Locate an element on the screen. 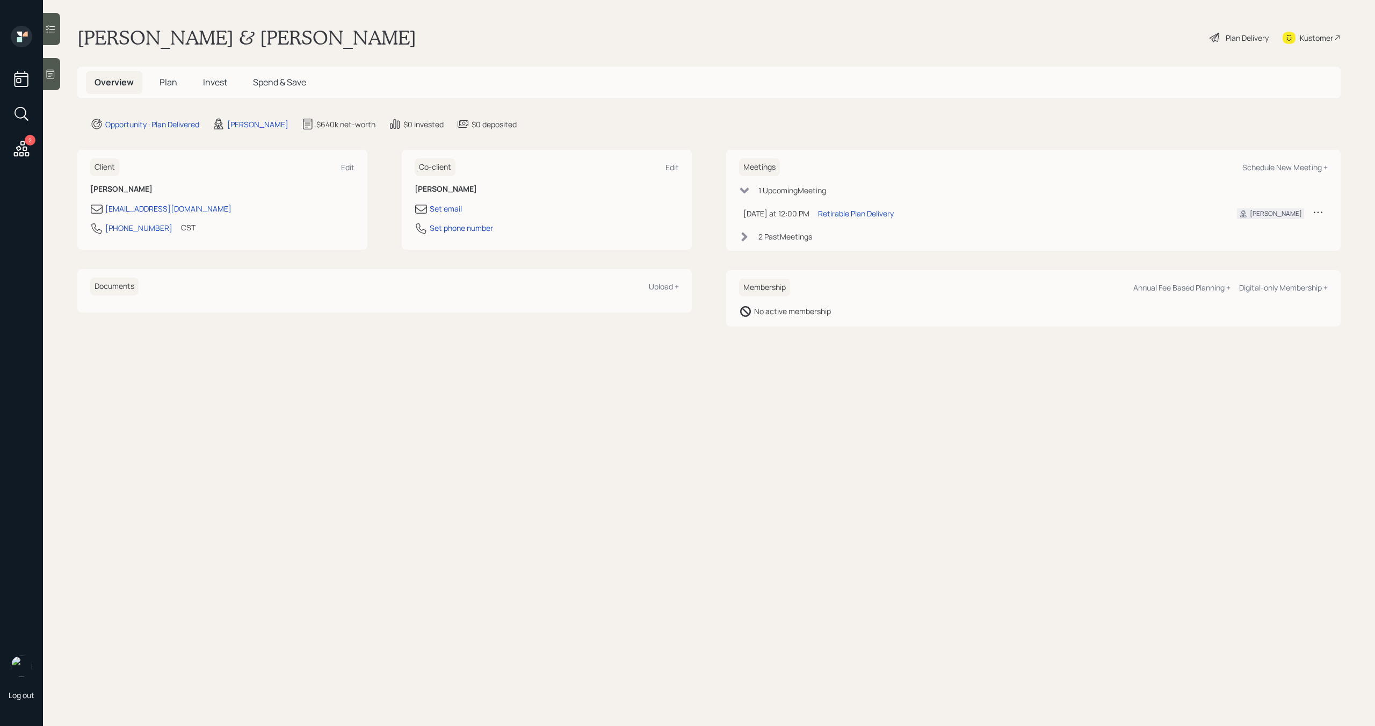 The height and width of the screenshot is (726, 1375). span: Invest is located at coordinates (215, 82).